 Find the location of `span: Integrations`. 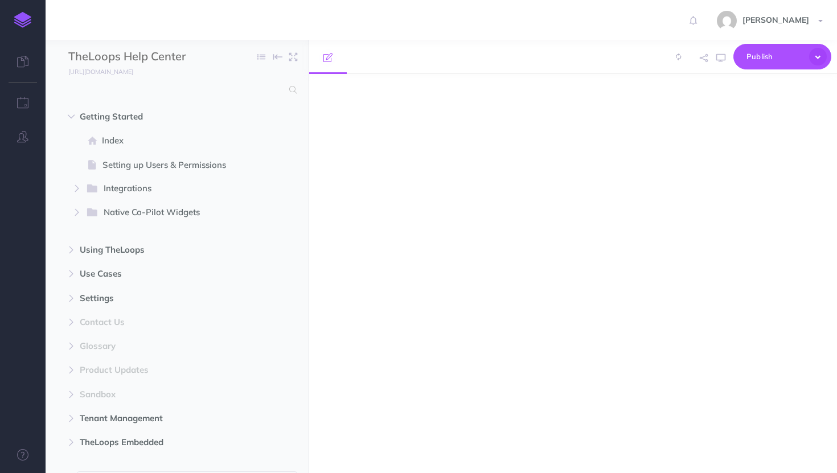

span: Integrations is located at coordinates (163, 189).